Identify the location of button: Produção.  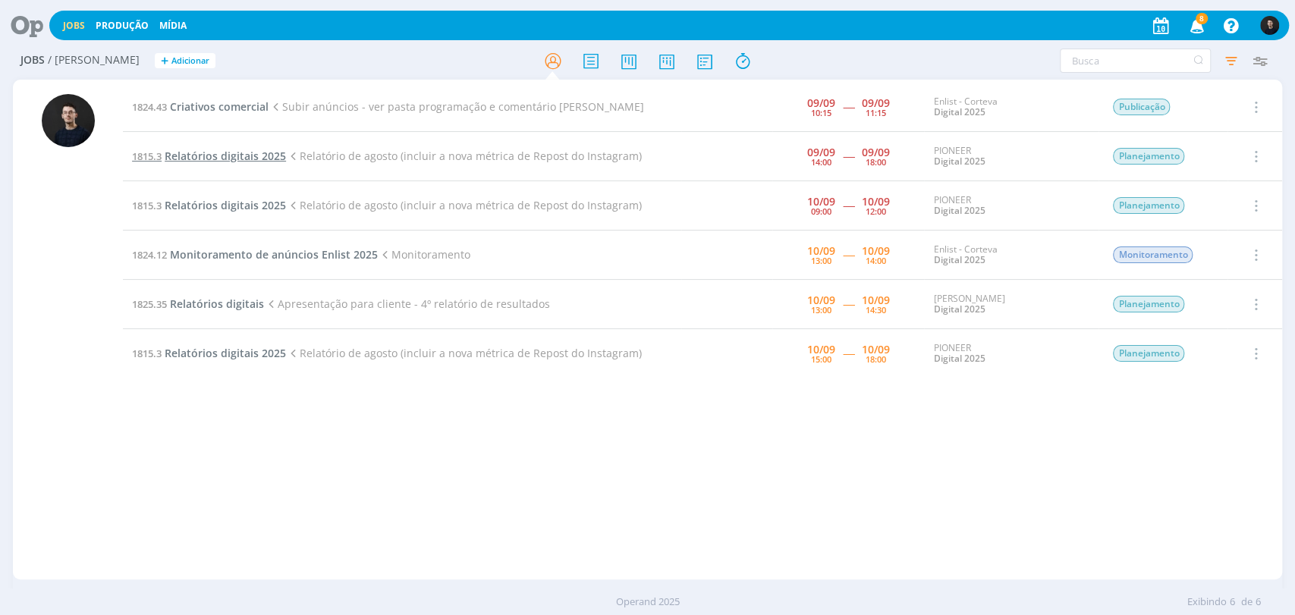
(122, 26).